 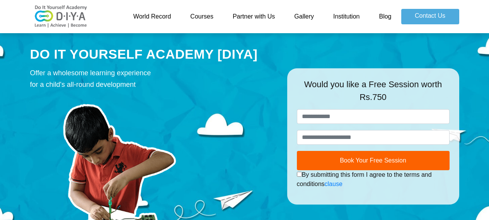 What do you see at coordinates (373, 93) in the screenshot?
I see `div: Would you like a Free Session worth Rs.750` at bounding box center [373, 93].